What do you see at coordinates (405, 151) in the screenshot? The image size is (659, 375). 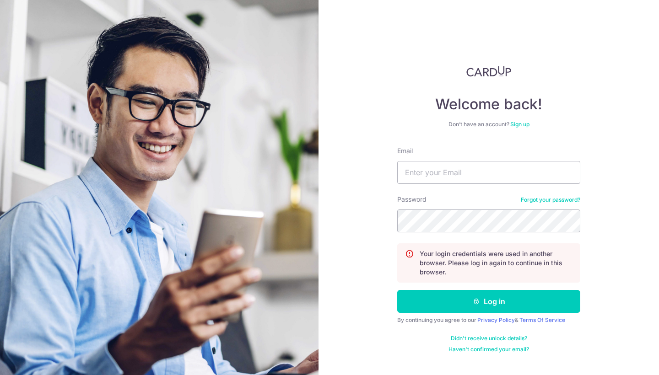 I see `label: Email` at bounding box center [405, 151].